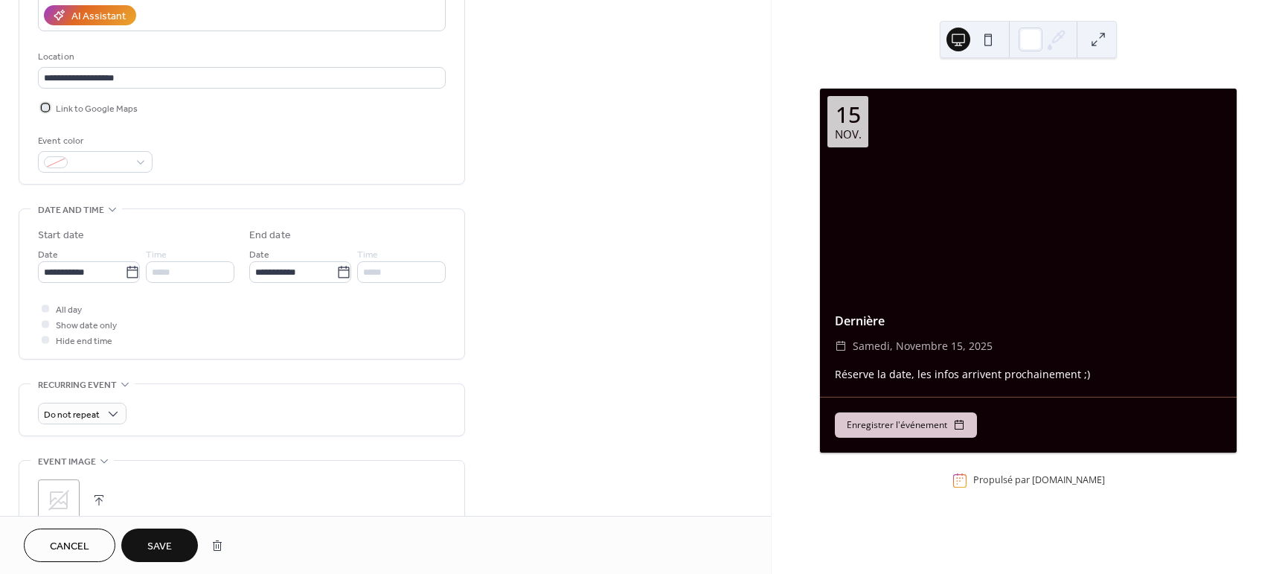  I want to click on span: Do not repeat, so click(71, 414).